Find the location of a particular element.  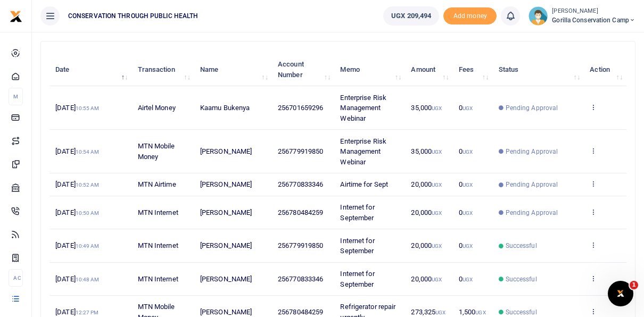

small: 10:50 AM is located at coordinates (87, 213).